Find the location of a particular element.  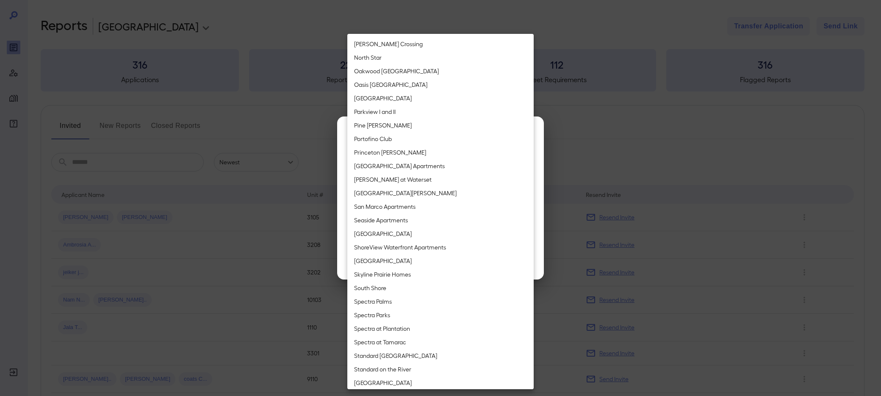

li: South Shore is located at coordinates (440, 288).